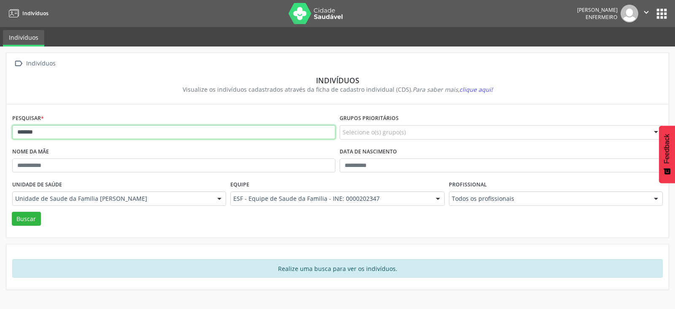 This screenshot has width=675, height=309. Describe the element at coordinates (28, 118) in the screenshot. I see `label: Pesquisar` at that location.